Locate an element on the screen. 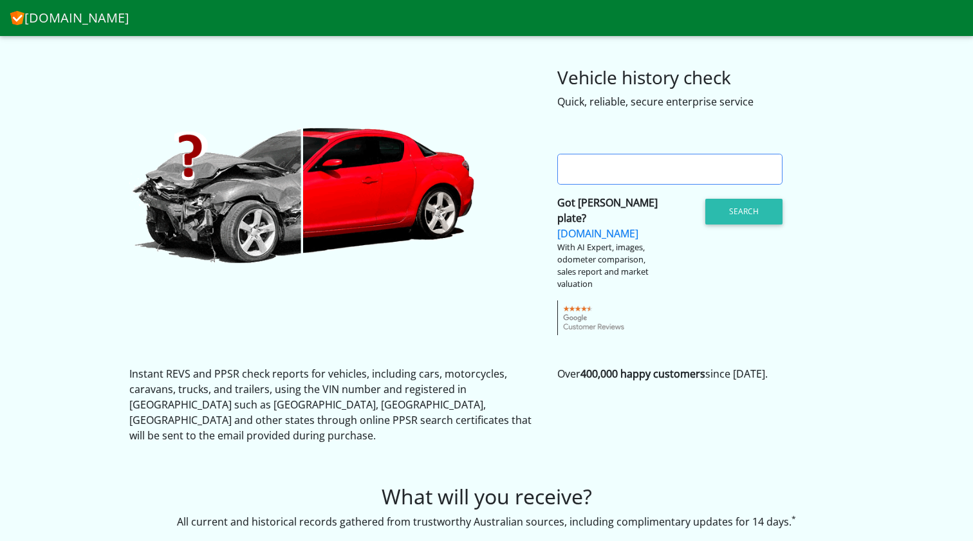 The height and width of the screenshot is (541, 973). img: CheckVIN.com.au logo is located at coordinates (17, 17).